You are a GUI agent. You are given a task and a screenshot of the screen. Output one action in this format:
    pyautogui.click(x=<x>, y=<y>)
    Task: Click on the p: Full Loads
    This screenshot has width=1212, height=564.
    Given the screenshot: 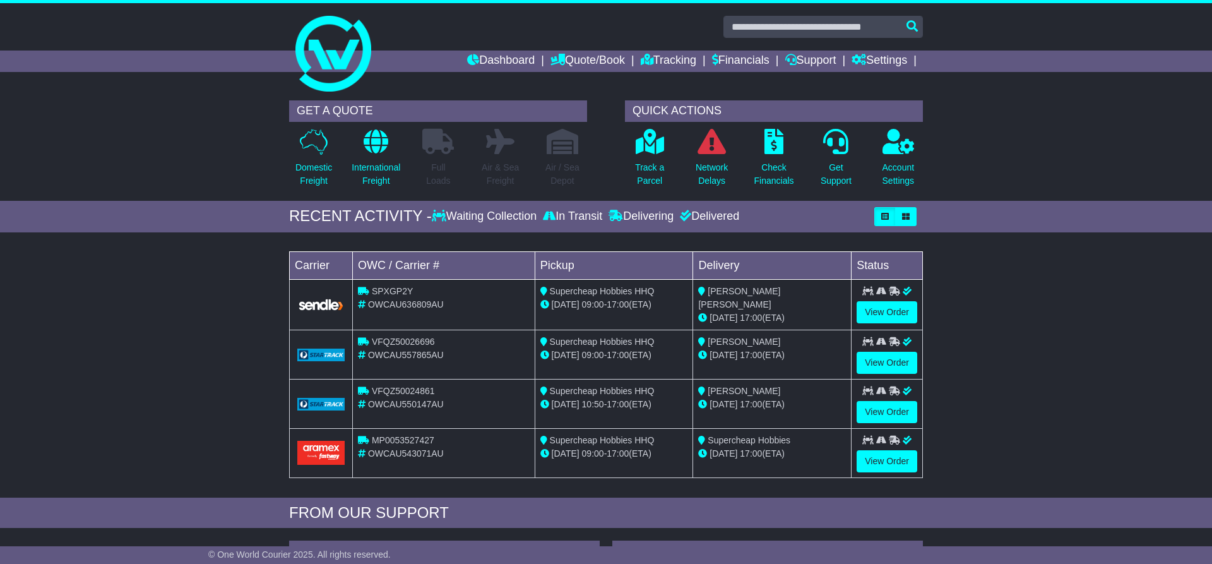 What is the action you would take?
    pyautogui.click(x=438, y=174)
    